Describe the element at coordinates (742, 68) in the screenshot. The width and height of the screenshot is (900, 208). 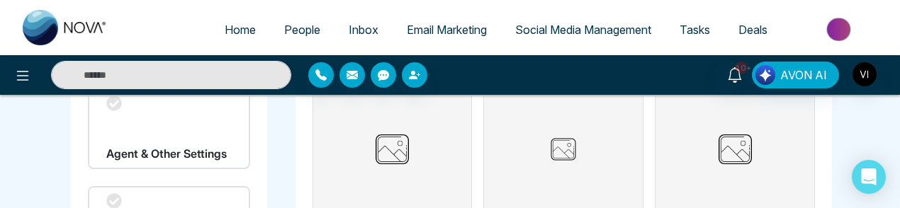
I see `span: 10+` at that location.